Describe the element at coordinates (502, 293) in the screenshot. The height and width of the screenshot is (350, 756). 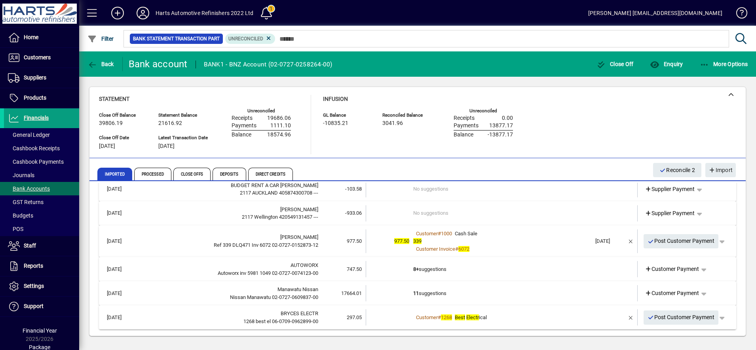
I see `td: suggestions` at that location.